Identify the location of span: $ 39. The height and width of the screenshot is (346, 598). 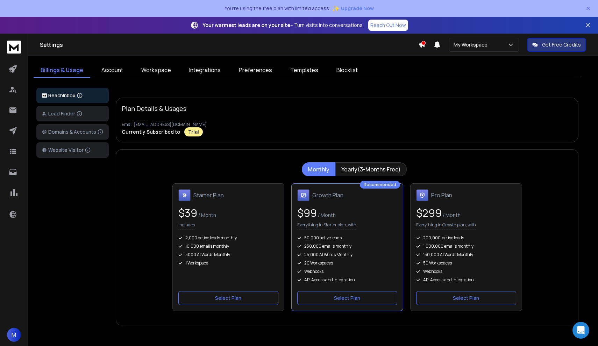
(188, 212).